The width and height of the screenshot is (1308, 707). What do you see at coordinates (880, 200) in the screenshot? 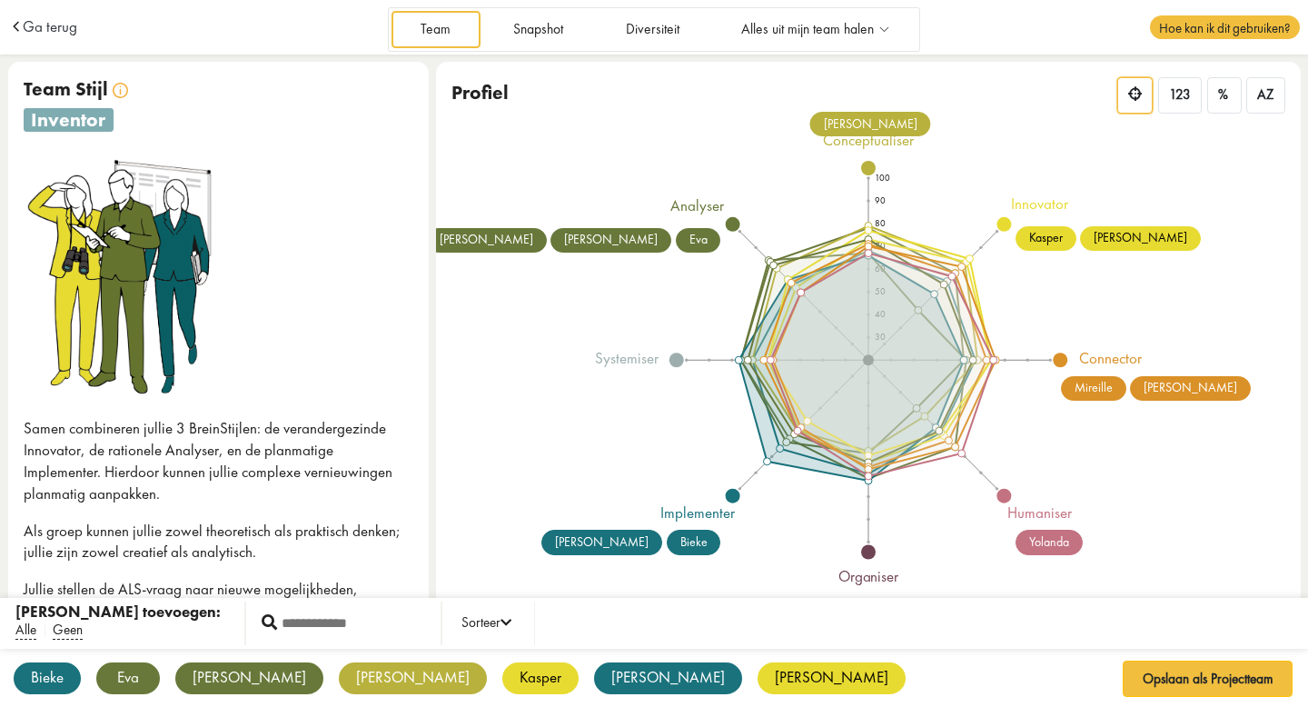
I see `text: 90` at bounding box center [880, 200].